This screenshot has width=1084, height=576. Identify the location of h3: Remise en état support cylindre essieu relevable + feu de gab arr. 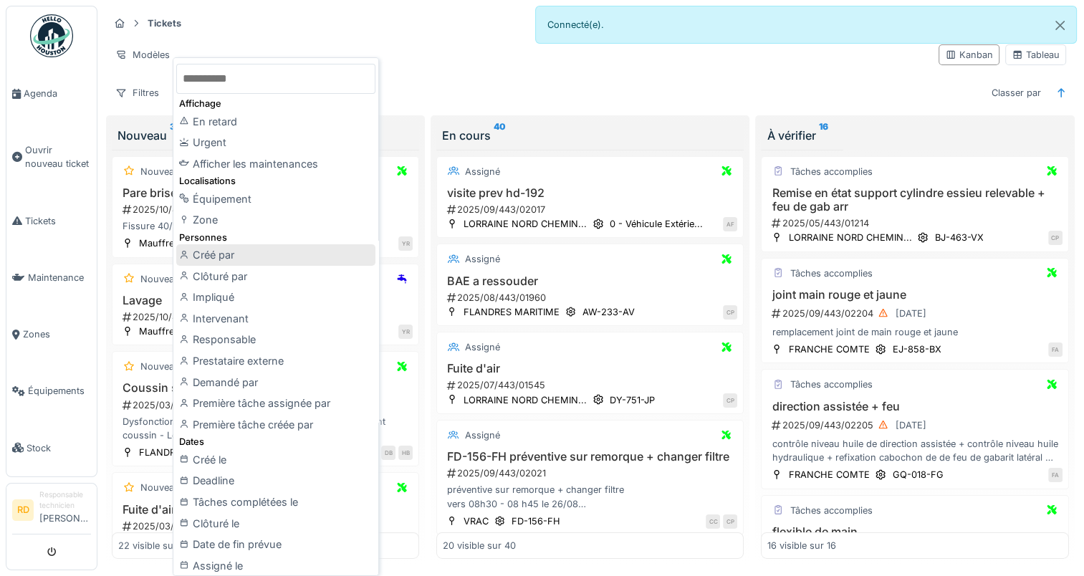
(914, 200).